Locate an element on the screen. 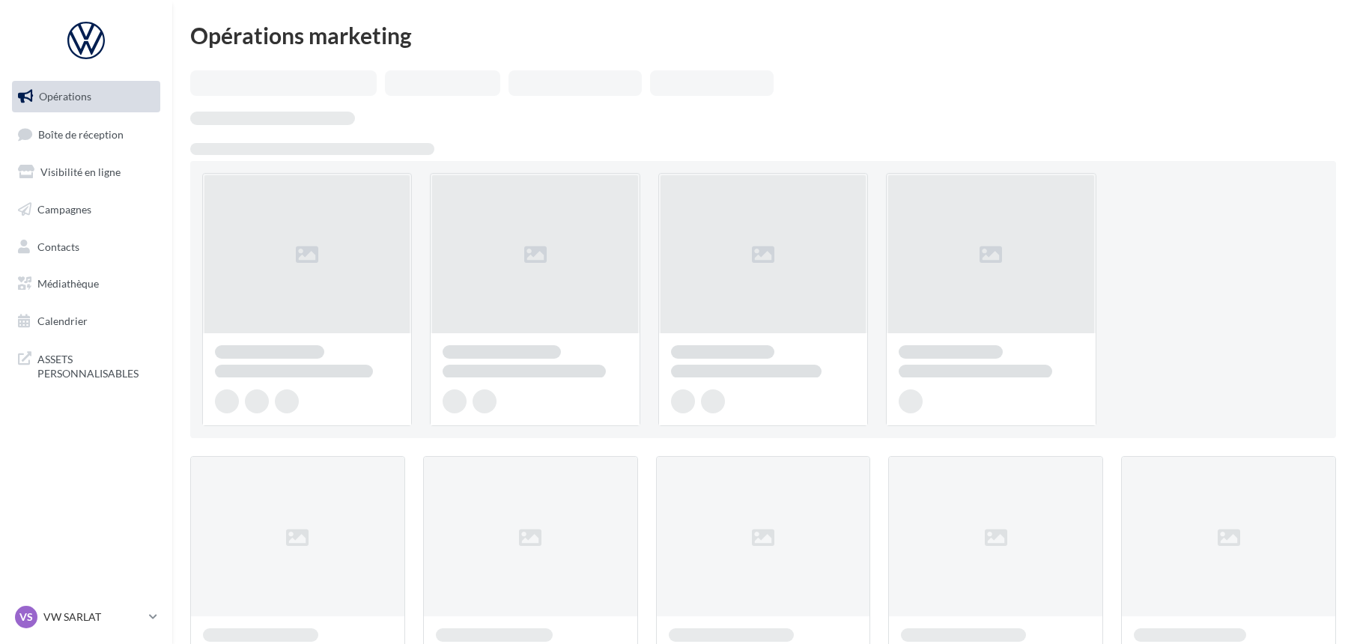 This screenshot has width=1354, height=644. span: Médiathèque is located at coordinates (68, 283).